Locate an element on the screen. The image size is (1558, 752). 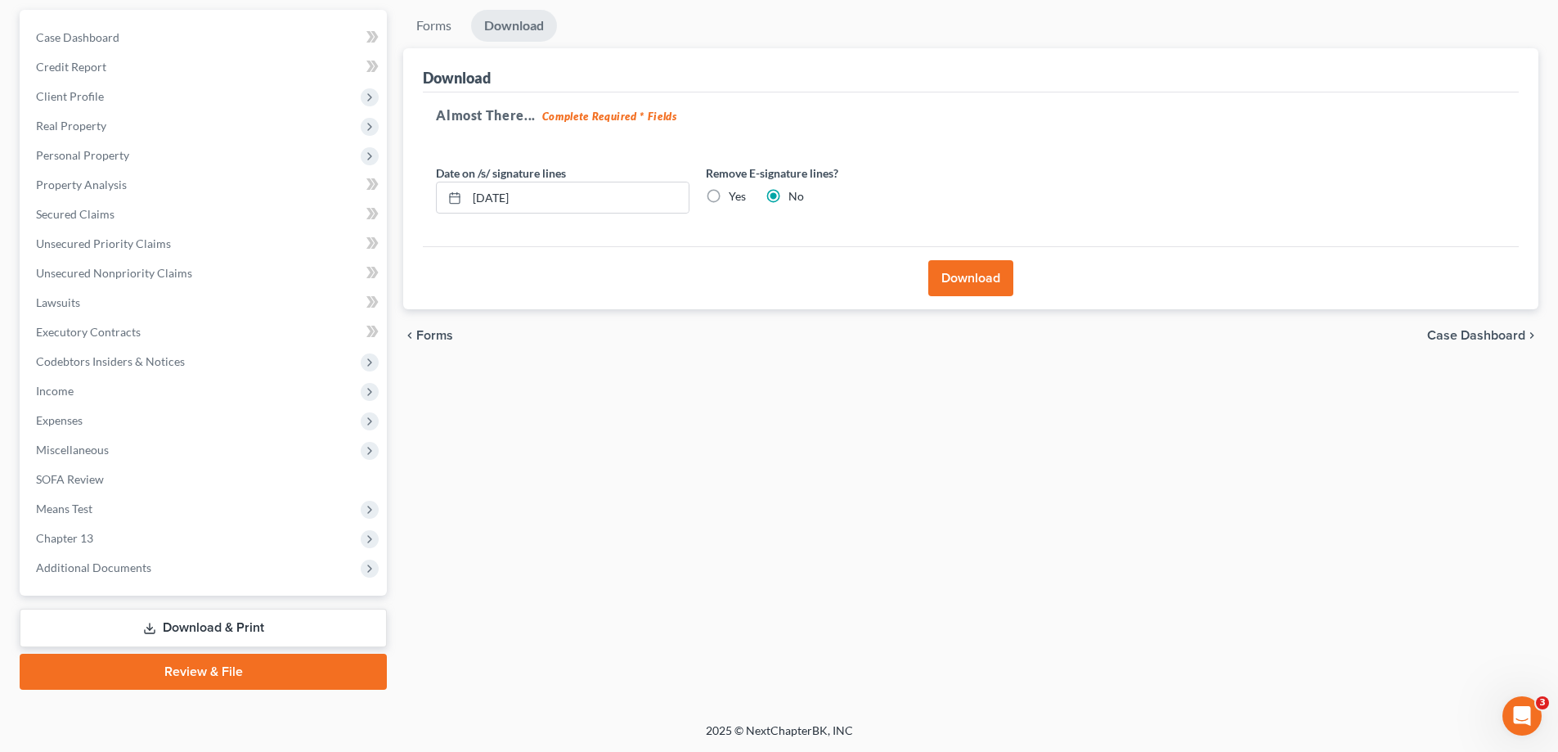
span: SOFA Review is located at coordinates (70, 479).